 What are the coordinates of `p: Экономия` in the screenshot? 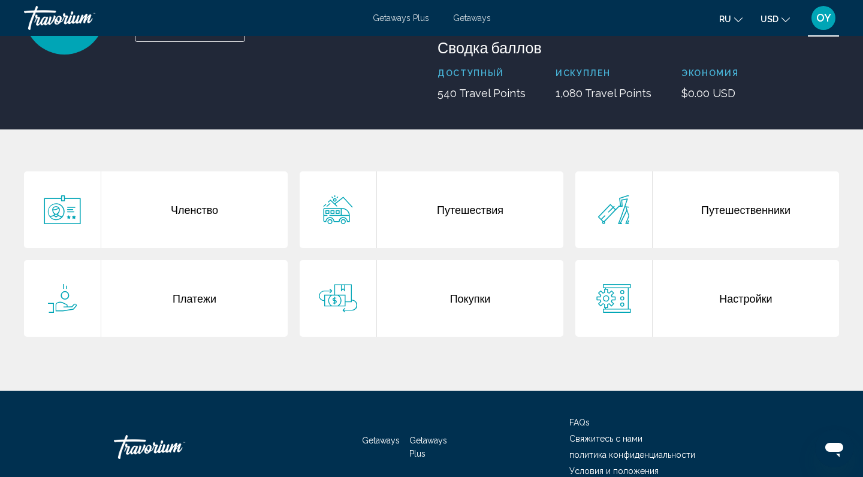 It's located at (710, 73).